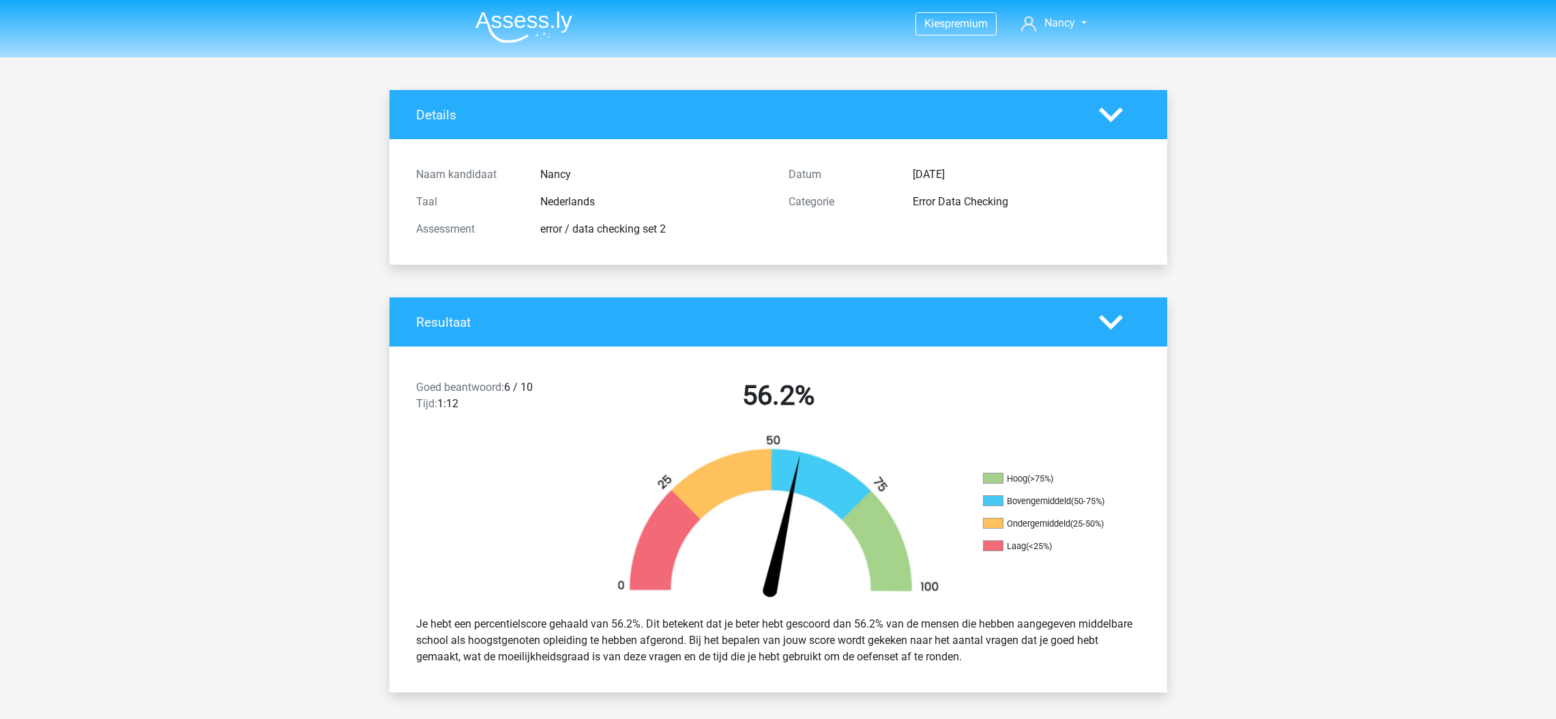  I want to click on div: error / data checking set 2, so click(654, 229).